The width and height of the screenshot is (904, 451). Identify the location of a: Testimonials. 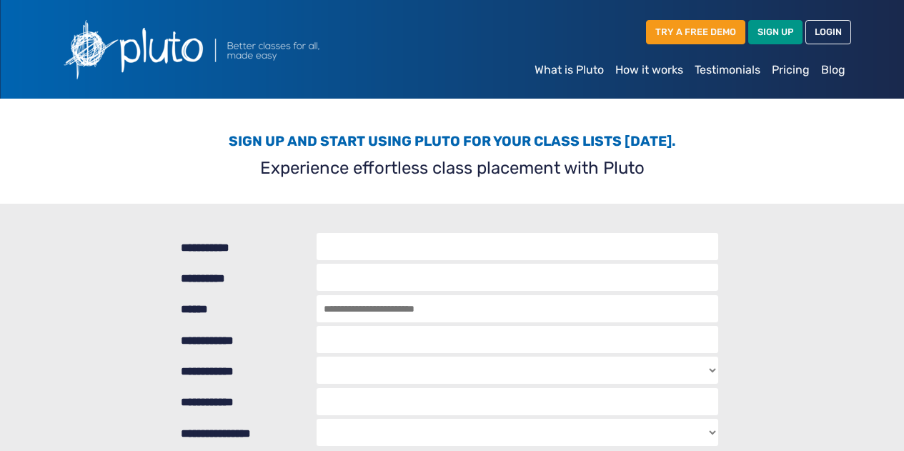
(727, 70).